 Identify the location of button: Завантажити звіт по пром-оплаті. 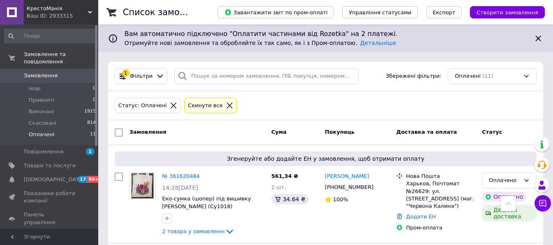
(276, 12).